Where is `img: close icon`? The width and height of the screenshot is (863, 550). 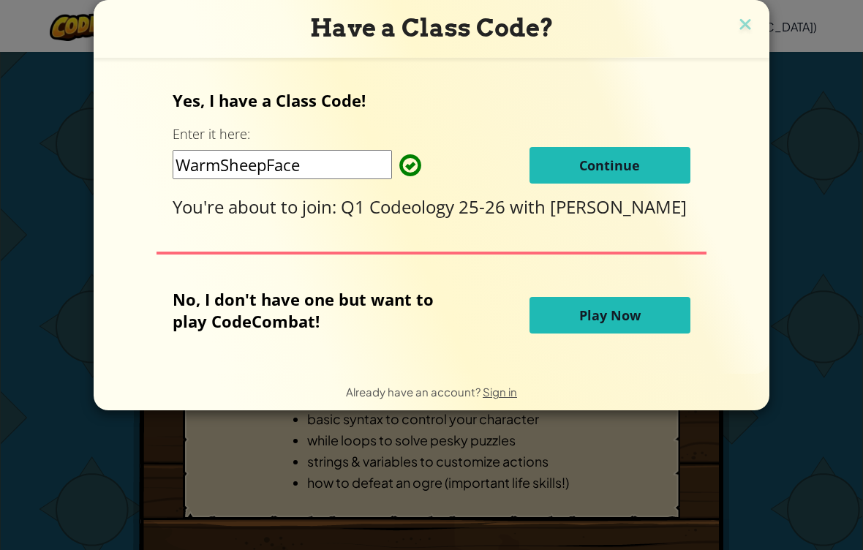 img: close icon is located at coordinates (745, 26).